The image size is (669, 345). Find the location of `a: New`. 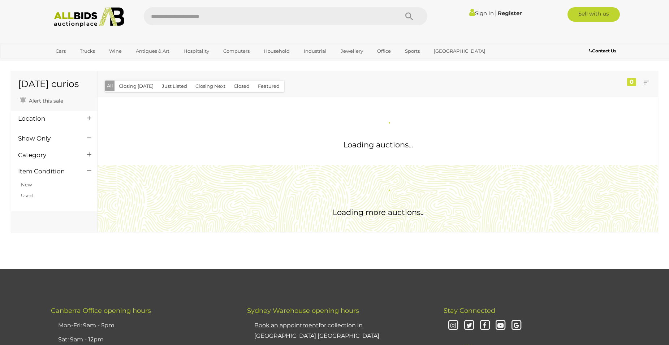

a: New is located at coordinates (26, 185).